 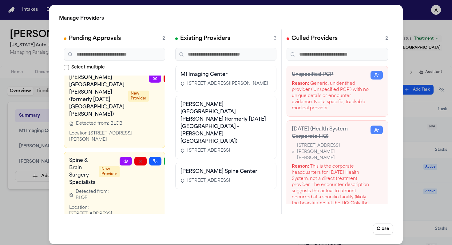 I want to click on h2: Manage Providers, so click(x=226, y=18).